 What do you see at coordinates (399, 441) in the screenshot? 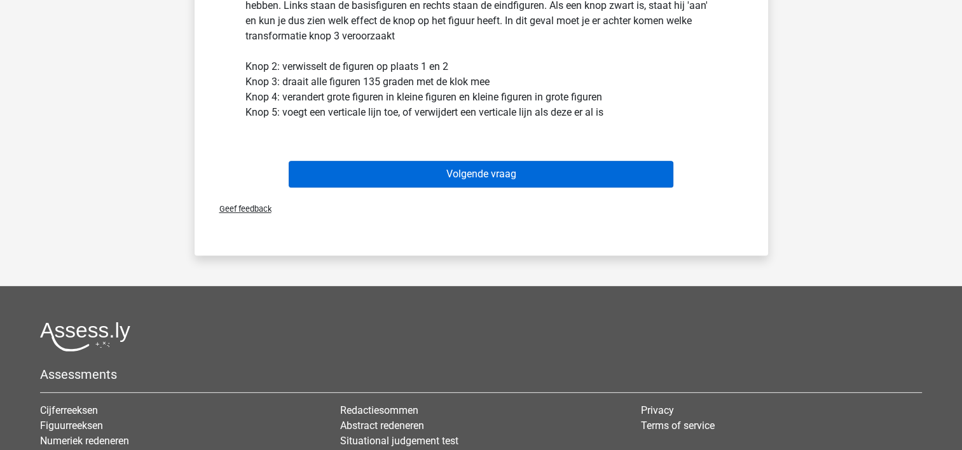
I see `a: Situational judgement test` at bounding box center [399, 441].